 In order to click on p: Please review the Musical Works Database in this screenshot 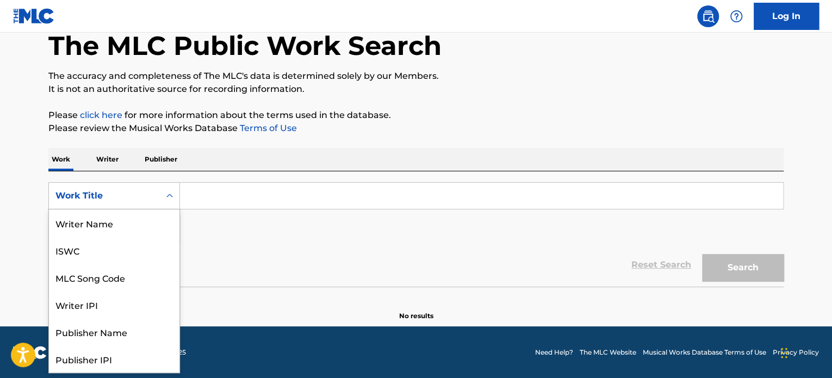, I will do `click(416, 128)`.